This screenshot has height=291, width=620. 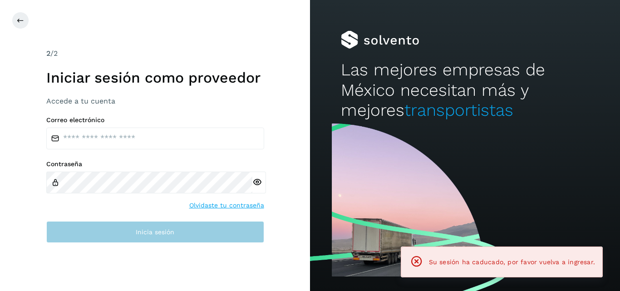 What do you see at coordinates (155, 101) in the screenshot?
I see `h3: Accede a tu cuenta` at bounding box center [155, 101].